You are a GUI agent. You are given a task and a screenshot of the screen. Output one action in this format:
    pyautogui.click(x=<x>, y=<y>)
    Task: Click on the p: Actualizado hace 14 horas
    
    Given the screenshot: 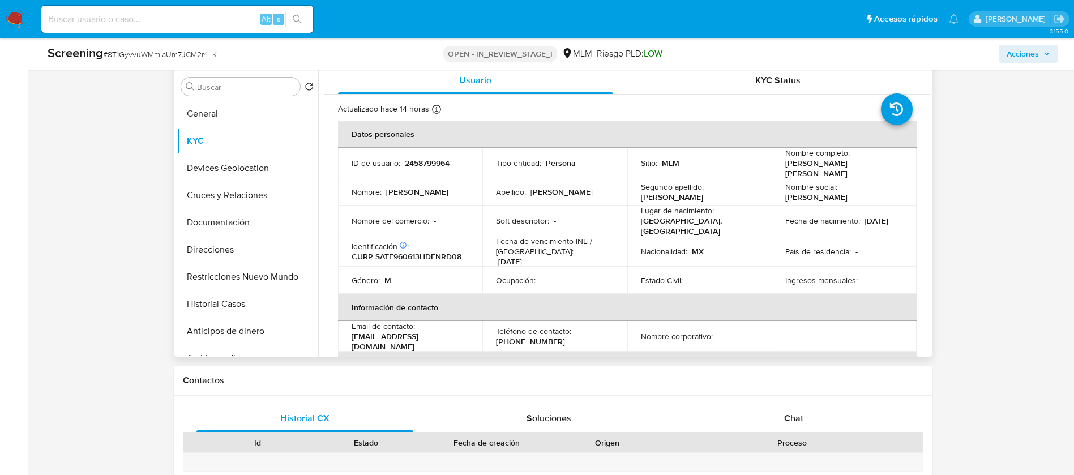 What is the action you would take?
    pyautogui.click(x=383, y=109)
    